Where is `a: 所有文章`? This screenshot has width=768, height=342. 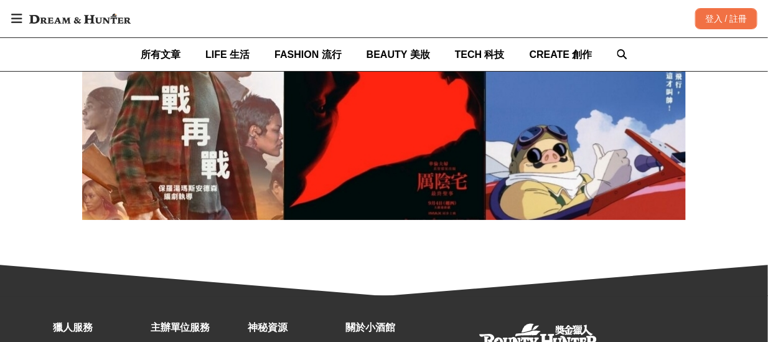
a: 所有文章 is located at coordinates (161, 54).